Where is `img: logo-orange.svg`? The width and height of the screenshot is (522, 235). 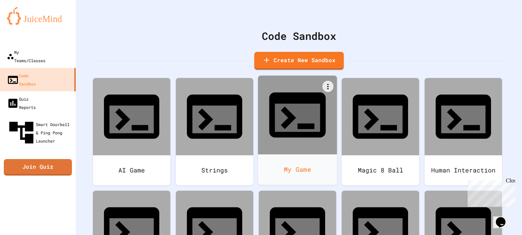
img: logo-orange.svg is located at coordinates (38, 16).